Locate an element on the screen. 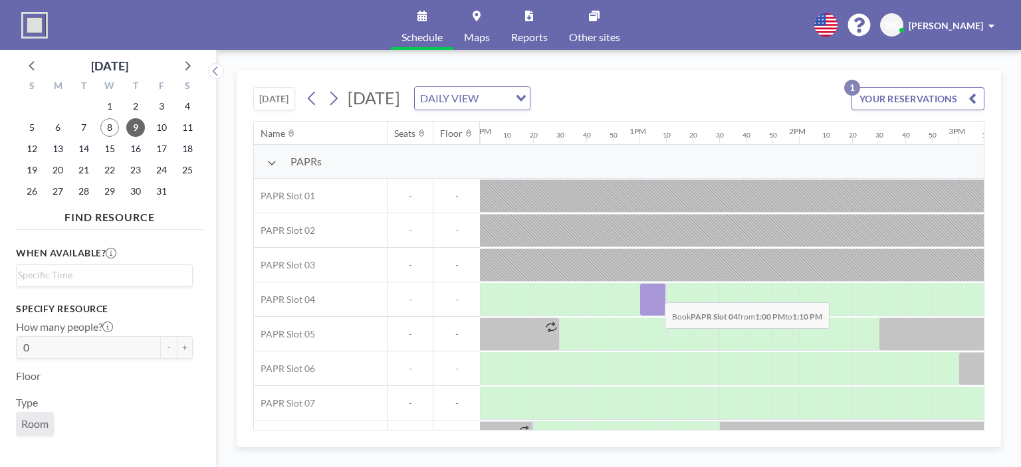 This screenshot has height=467, width=1021. span: Room is located at coordinates (35, 424).